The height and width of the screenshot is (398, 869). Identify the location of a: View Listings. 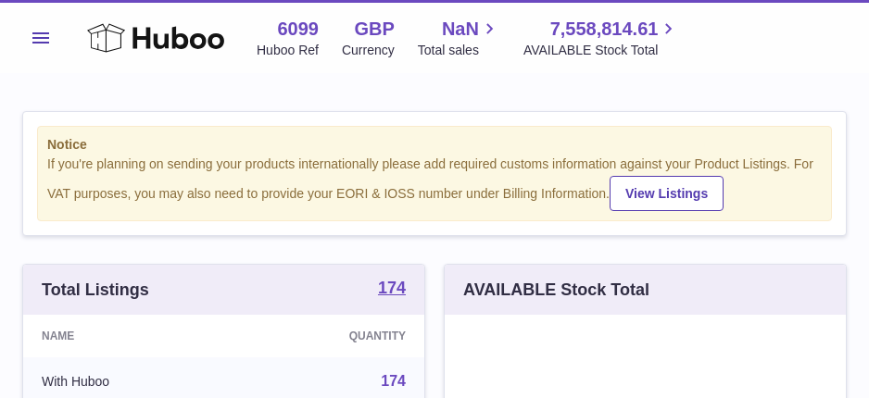
(666, 194).